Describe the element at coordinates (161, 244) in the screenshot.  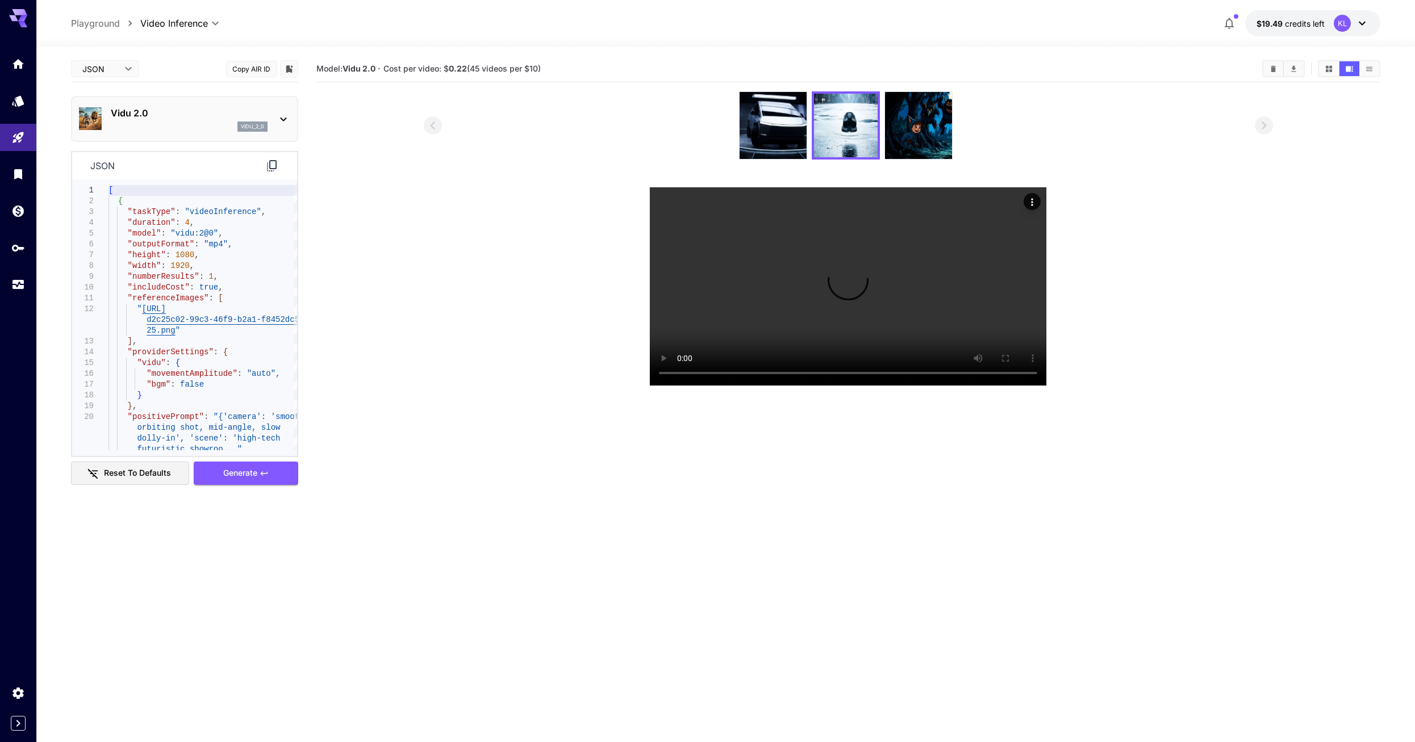
I see `span: "outputFormat"` at that location.